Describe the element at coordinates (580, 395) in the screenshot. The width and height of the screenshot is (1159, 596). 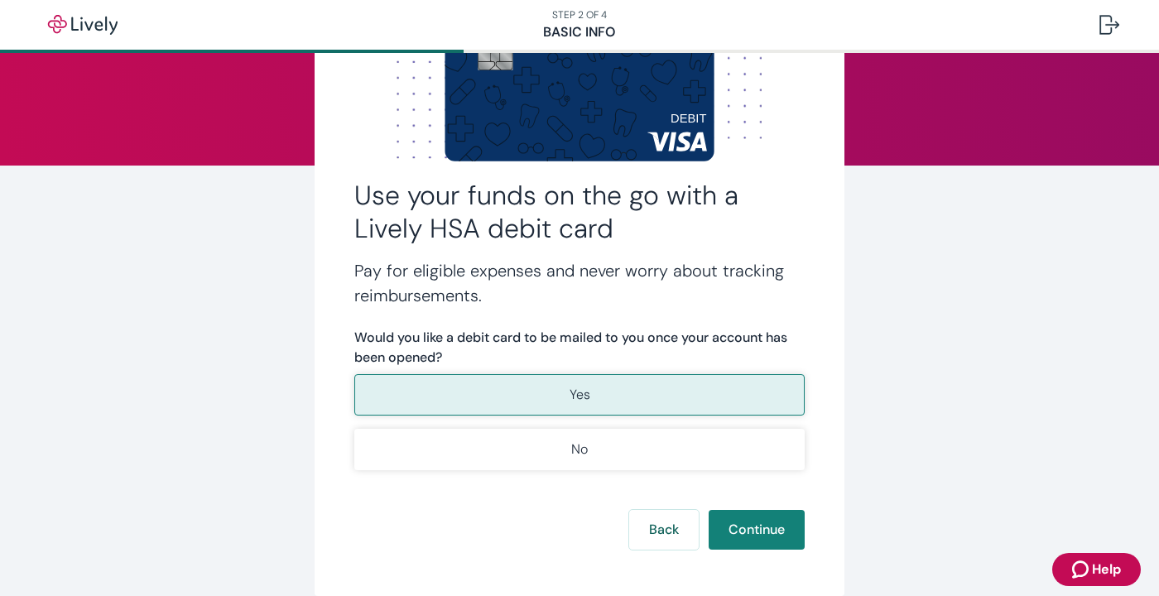
I see `button: Yes` at that location.